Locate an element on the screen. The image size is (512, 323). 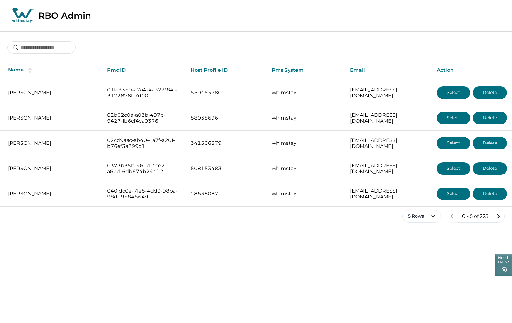
p: 341506379 is located at coordinates (226, 143).